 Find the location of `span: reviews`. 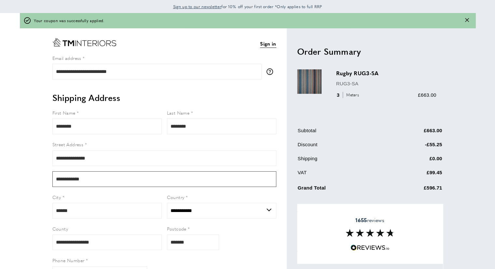

span: reviews is located at coordinates (370, 220).